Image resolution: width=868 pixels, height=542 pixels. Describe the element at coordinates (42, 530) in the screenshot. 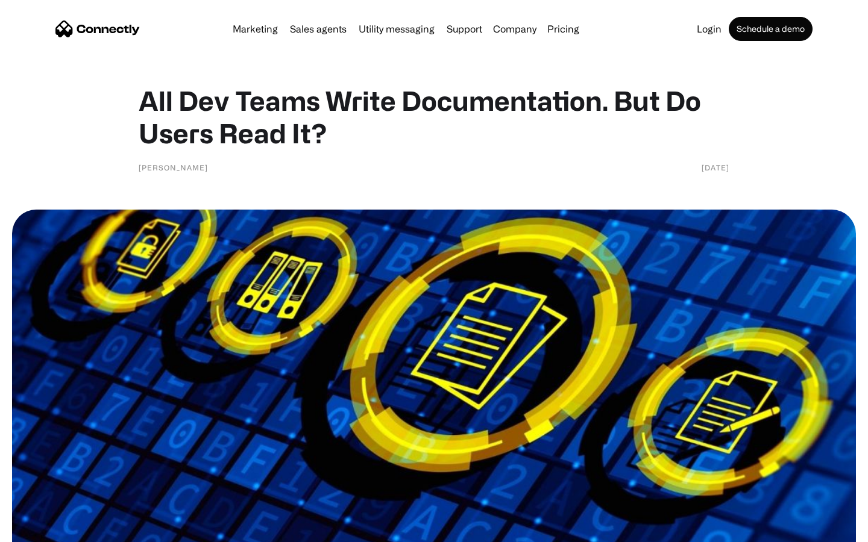

I see `aside: Language selected: English` at that location.